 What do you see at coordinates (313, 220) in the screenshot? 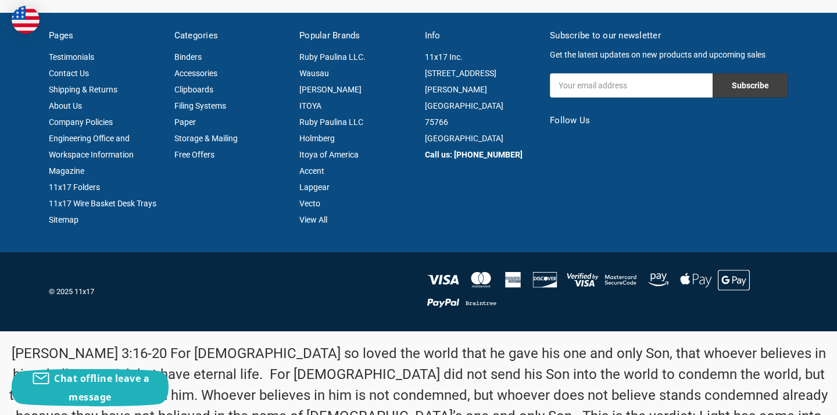
I see `a: View All` at bounding box center [313, 220].